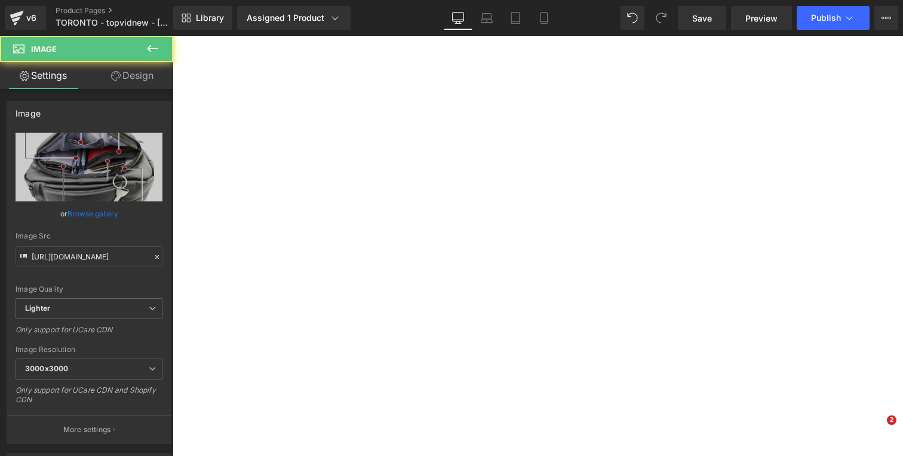 Image resolution: width=903 pixels, height=456 pixels. Describe the element at coordinates (210, 18) in the screenshot. I see `span: Library` at that location.